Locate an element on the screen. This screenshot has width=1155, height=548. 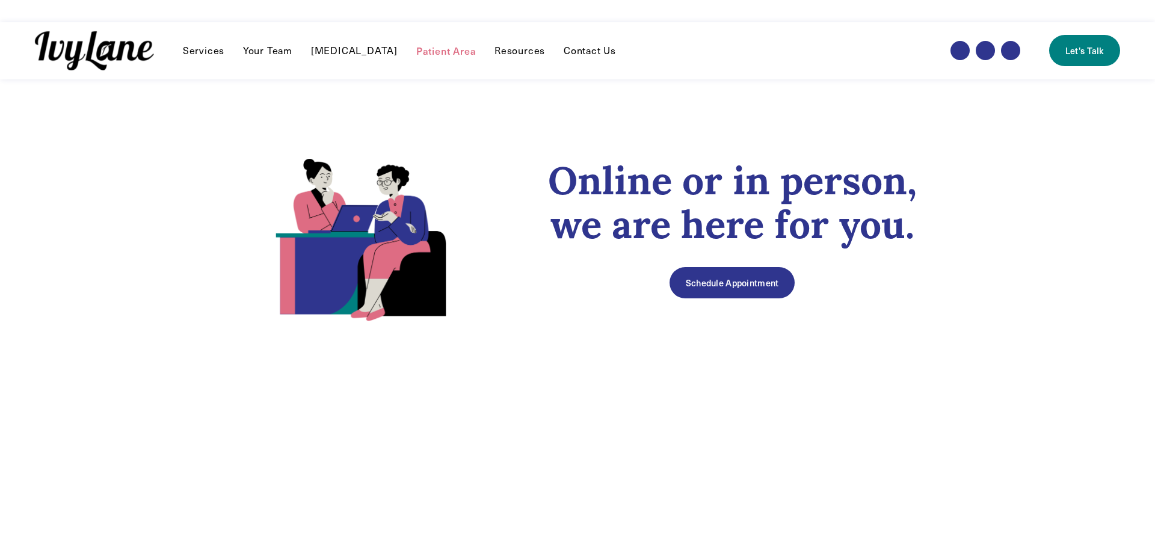
a: Facebook is located at coordinates (960, 51).